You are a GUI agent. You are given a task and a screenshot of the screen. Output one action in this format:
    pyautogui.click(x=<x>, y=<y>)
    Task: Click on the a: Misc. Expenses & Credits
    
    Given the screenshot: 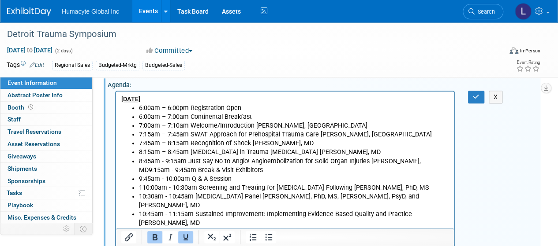 What is the action you would take?
    pyautogui.click(x=46, y=218)
    